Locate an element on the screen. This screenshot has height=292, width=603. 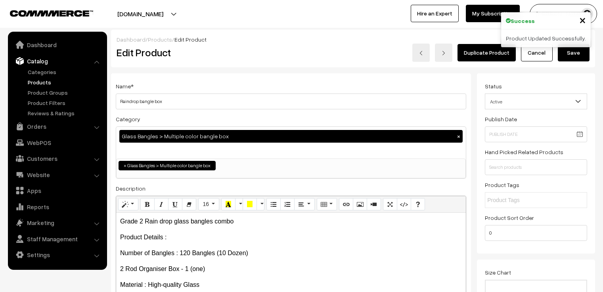
button: Help is located at coordinates (418, 205).